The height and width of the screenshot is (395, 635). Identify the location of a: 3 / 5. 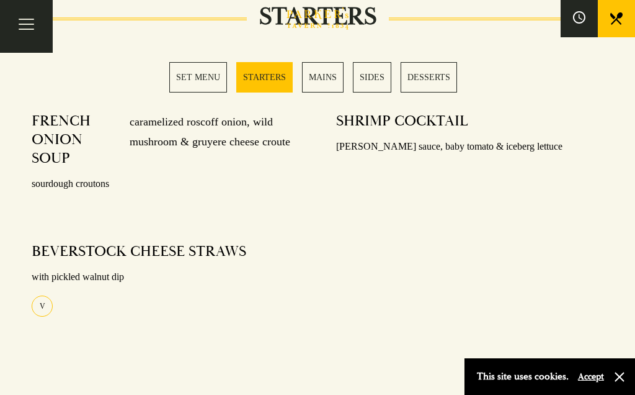
(323, 77).